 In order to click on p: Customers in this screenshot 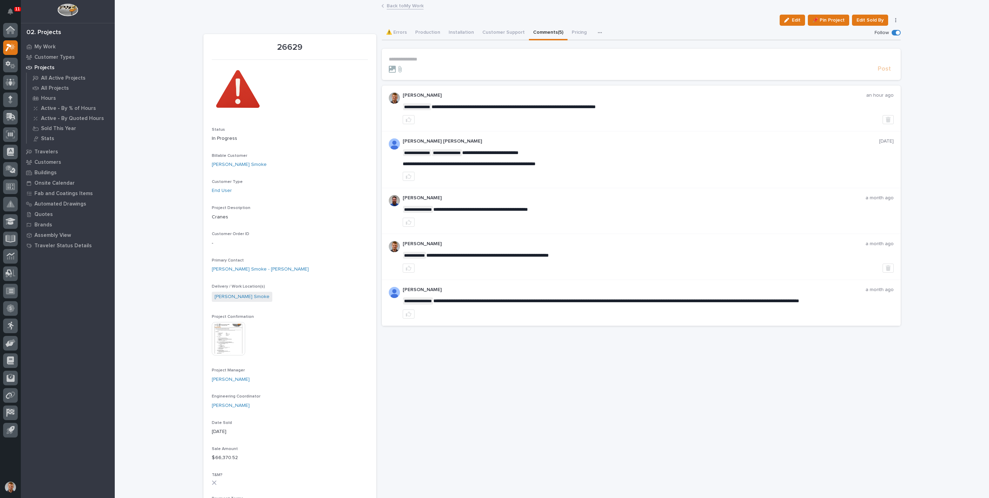, I will do `click(48, 162)`.